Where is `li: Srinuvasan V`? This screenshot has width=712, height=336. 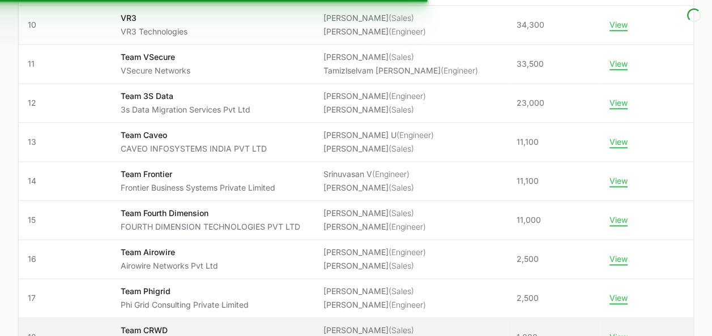
li: Srinuvasan V is located at coordinates (369, 174).